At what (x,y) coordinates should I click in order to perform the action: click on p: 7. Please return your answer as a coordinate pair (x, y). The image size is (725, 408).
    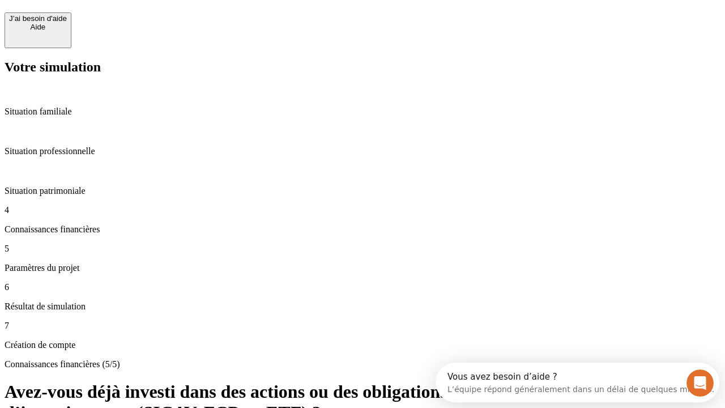
    Looking at the image, I should click on (363, 326).